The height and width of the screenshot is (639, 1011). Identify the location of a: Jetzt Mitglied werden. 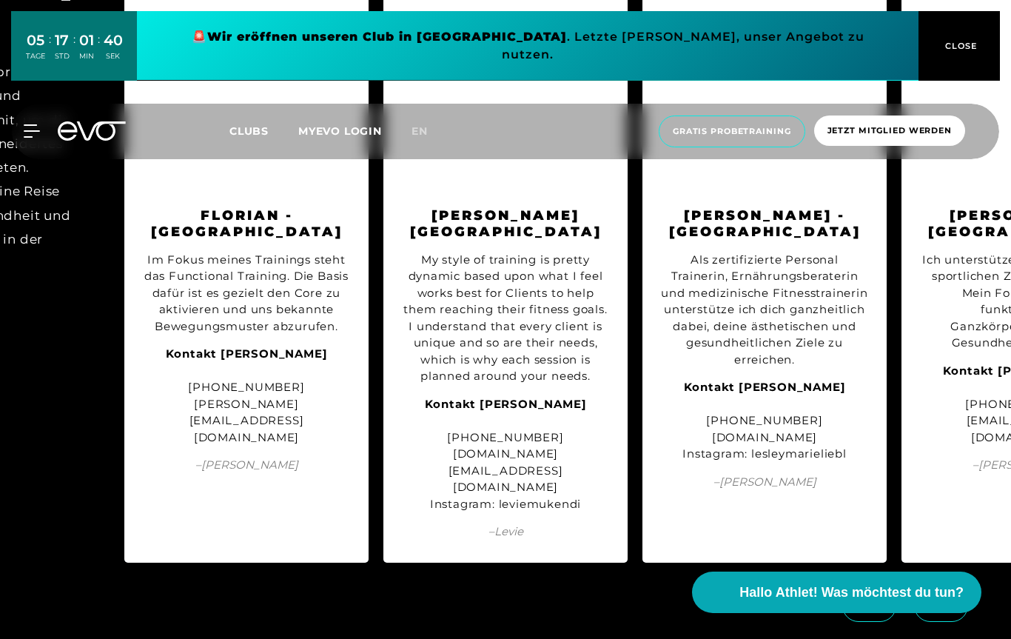
(890, 131).